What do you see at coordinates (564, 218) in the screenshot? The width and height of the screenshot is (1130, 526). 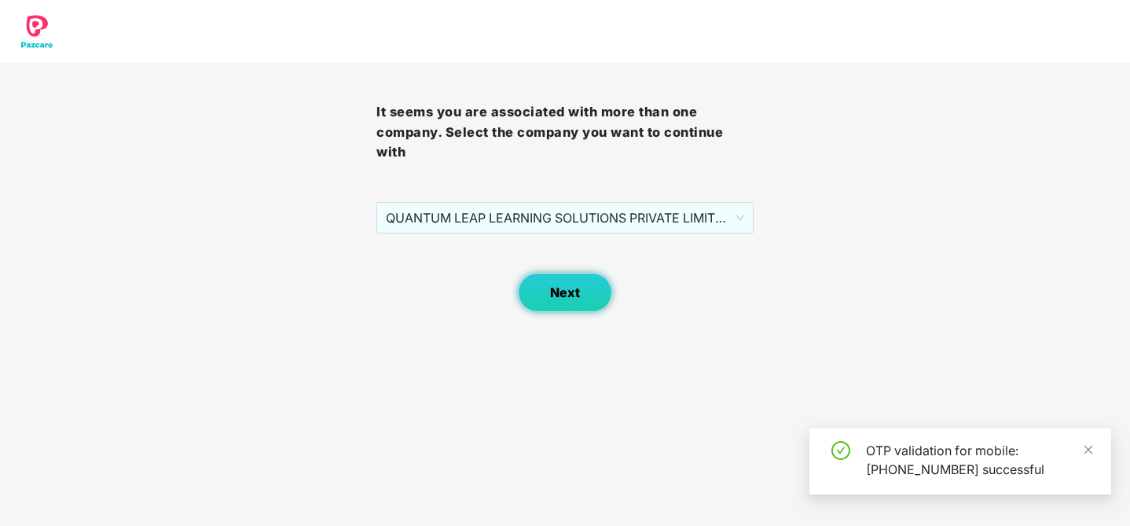 I see `span: QUANTUM LEAP LEARNING SOLUTIONS PRIVATE LIMITED - QLLS230 - ADMIN` at bounding box center [564, 218].